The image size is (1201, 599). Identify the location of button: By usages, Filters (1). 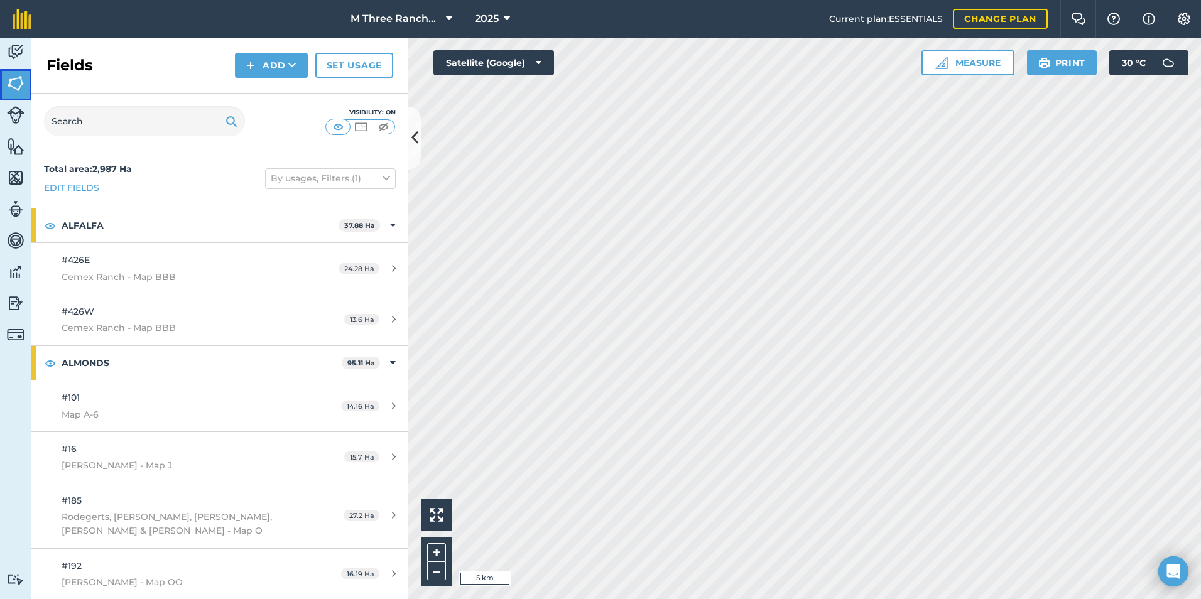
(330, 178).